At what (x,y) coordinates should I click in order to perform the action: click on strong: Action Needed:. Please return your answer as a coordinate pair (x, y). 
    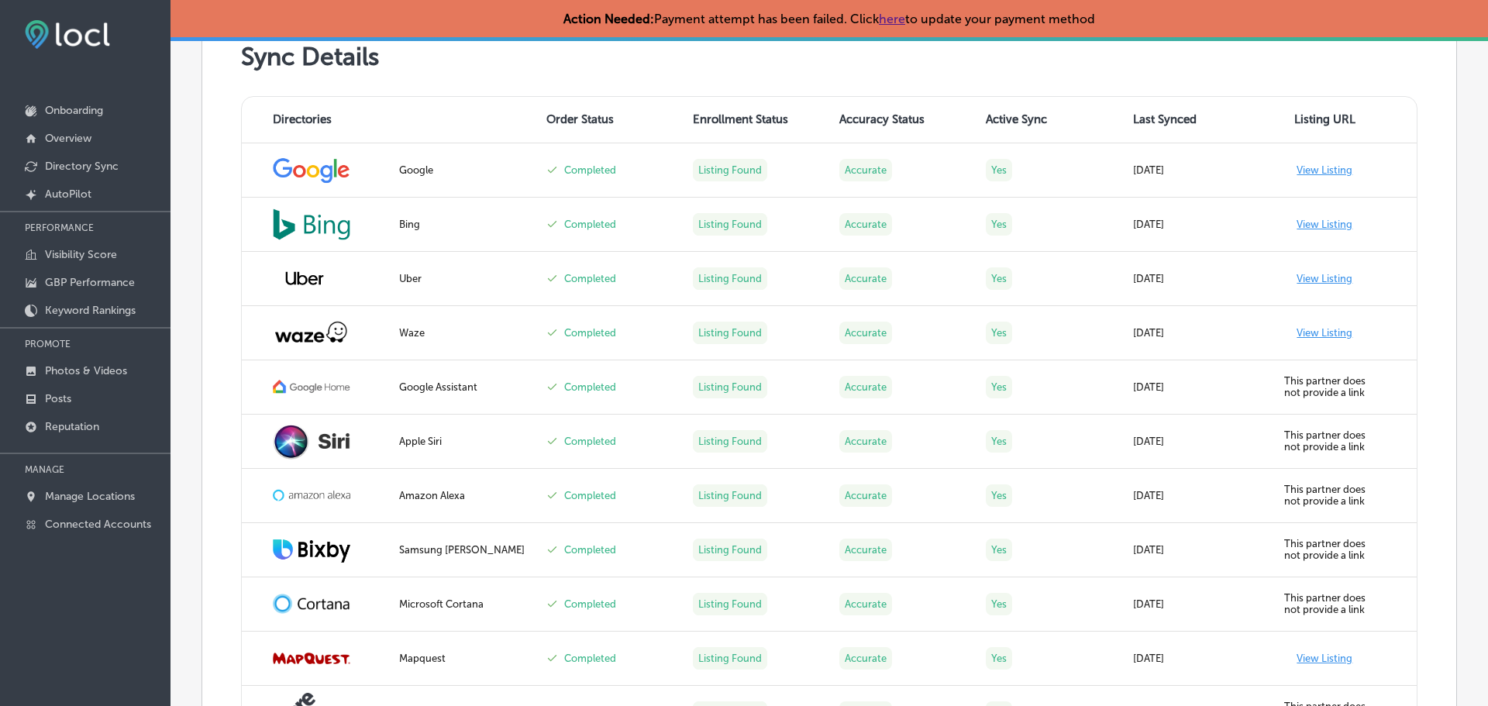
    Looking at the image, I should click on (609, 19).